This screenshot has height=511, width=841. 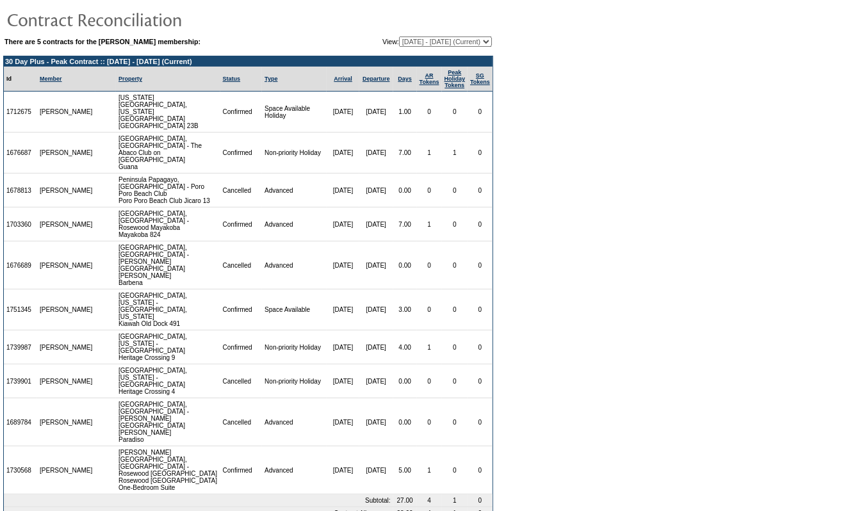 What do you see at coordinates (405, 501) in the screenshot?
I see `td: 27.00` at bounding box center [405, 501].